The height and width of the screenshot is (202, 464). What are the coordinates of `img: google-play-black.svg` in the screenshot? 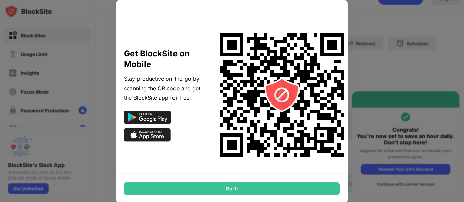 It's located at (148, 118).